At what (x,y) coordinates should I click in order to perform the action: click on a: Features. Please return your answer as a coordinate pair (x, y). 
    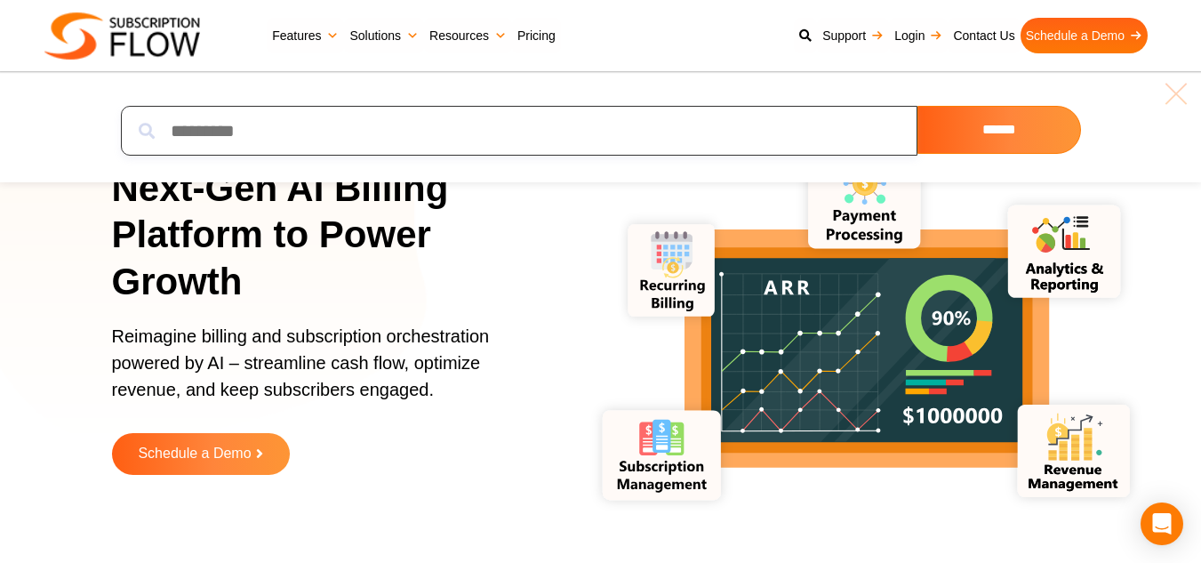
    Looking at the image, I should click on (305, 36).